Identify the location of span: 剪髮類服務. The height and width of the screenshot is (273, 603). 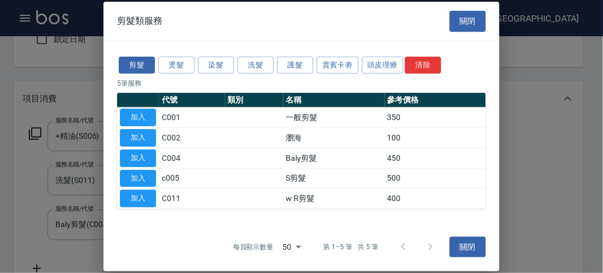
(140, 21).